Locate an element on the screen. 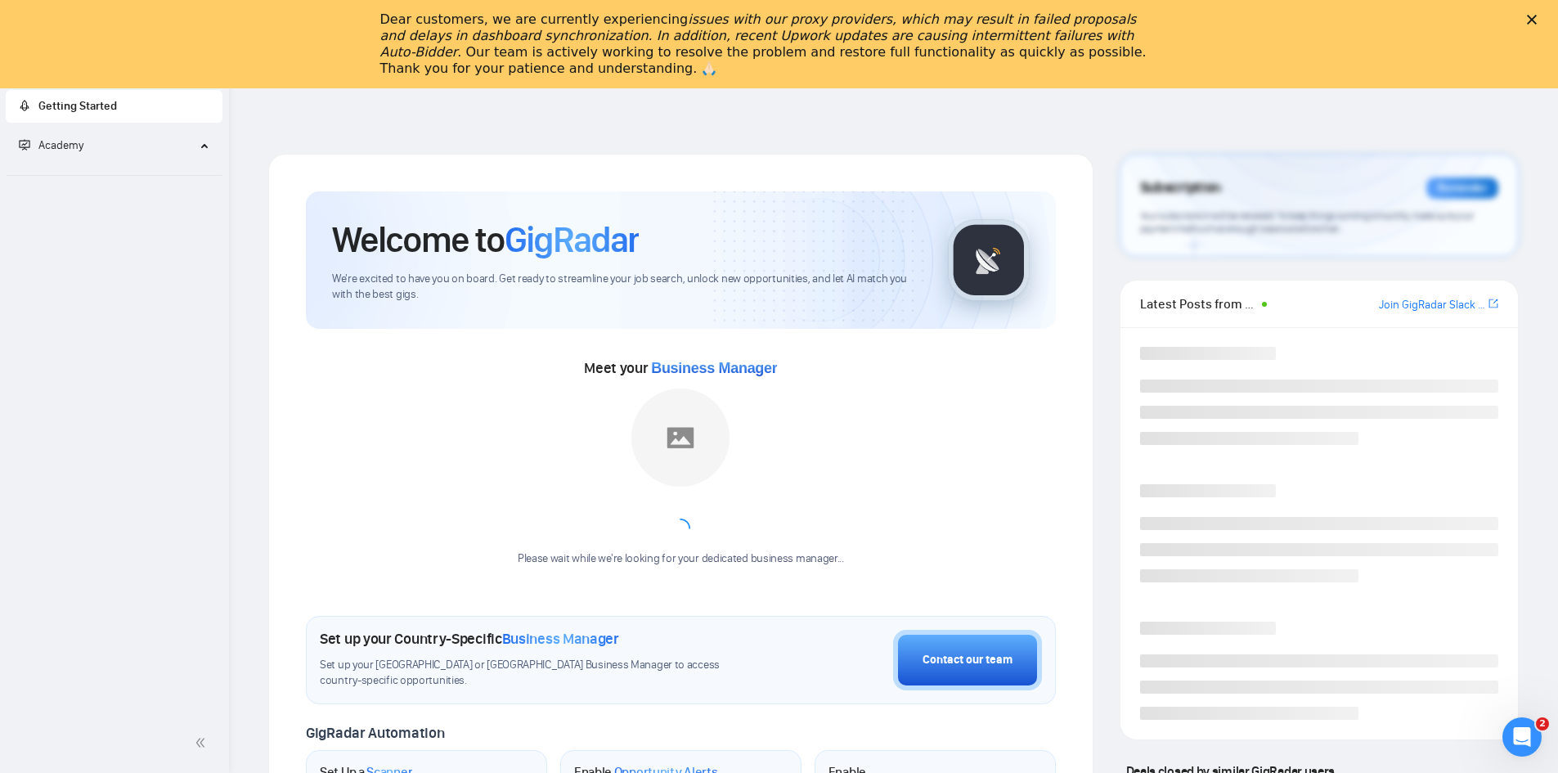 The image size is (1558, 773). span: Subscription is located at coordinates (1180, 188).